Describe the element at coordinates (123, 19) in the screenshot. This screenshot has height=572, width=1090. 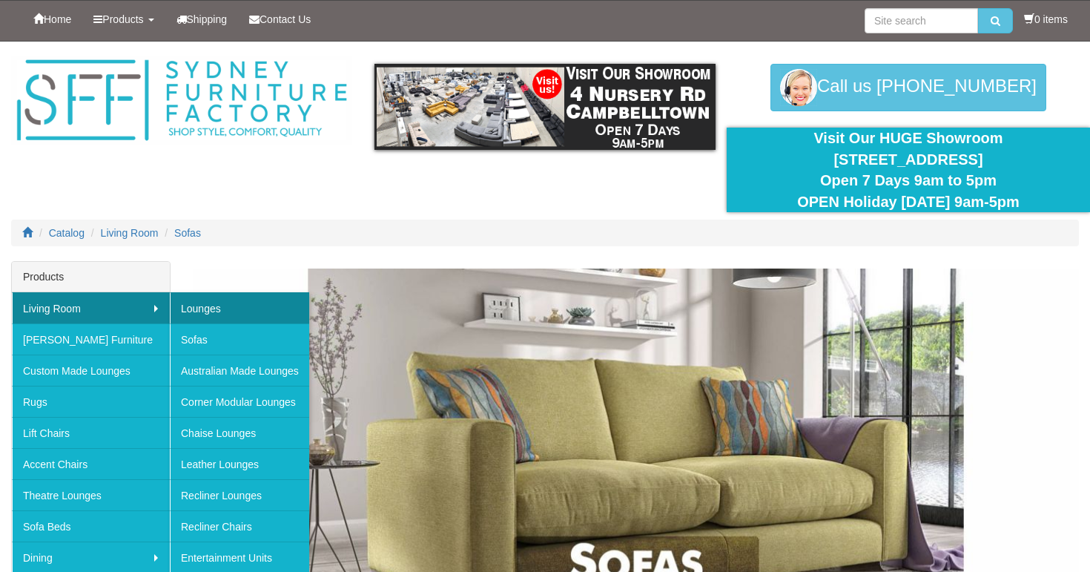
I see `a: Products` at that location.